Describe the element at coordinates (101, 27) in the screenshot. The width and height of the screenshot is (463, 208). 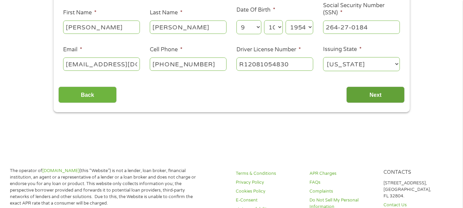
I see `input: John` at that location.